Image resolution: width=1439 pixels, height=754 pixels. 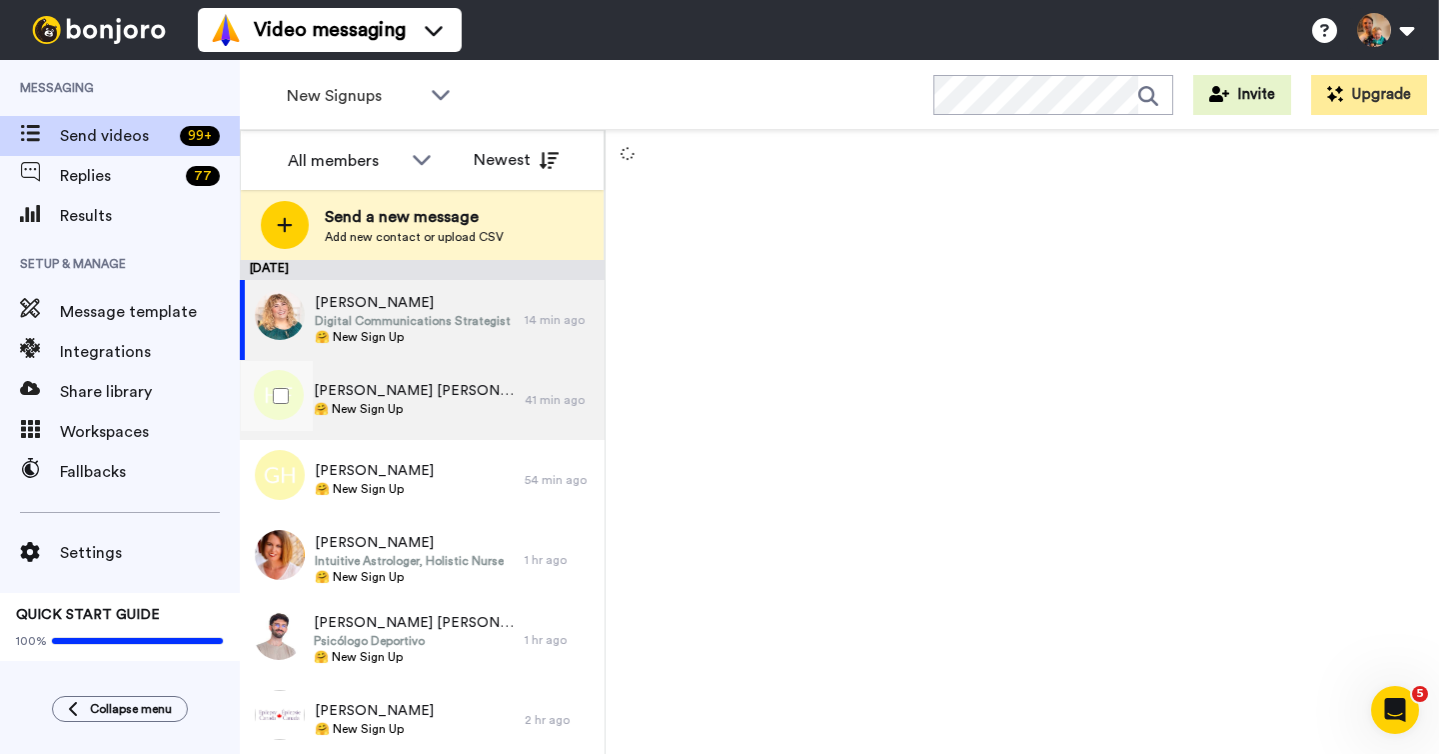 I want to click on span: Intuitive Astrologer, Holistic Nurse, so click(x=409, y=561).